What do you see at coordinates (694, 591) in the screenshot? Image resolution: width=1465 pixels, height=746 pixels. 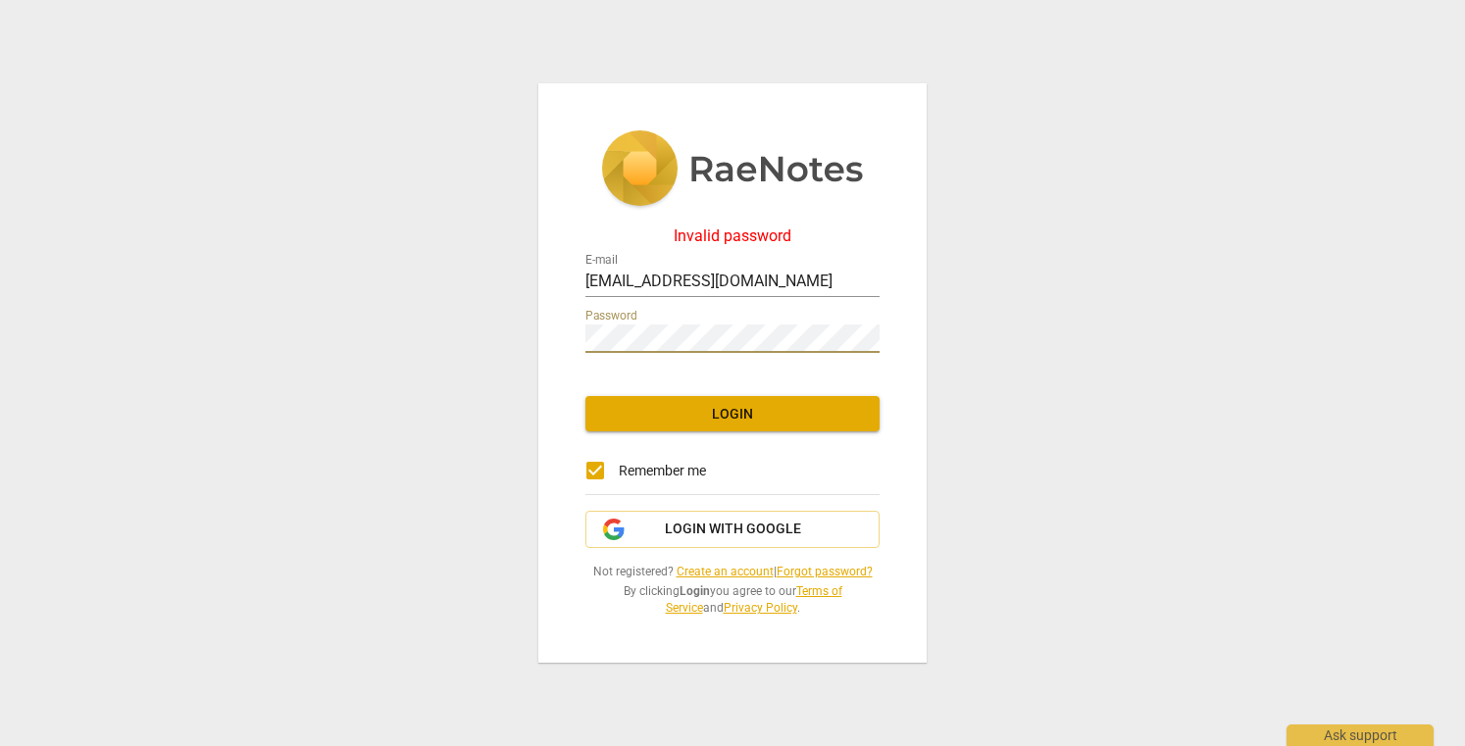 I see `b: Login` at bounding box center [694, 591].